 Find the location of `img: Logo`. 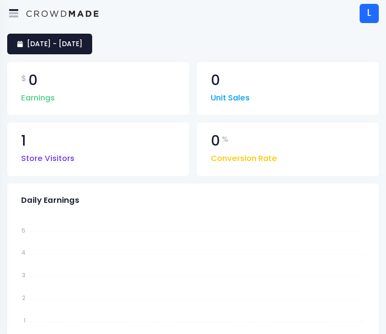

img: Logo is located at coordinates (62, 13).